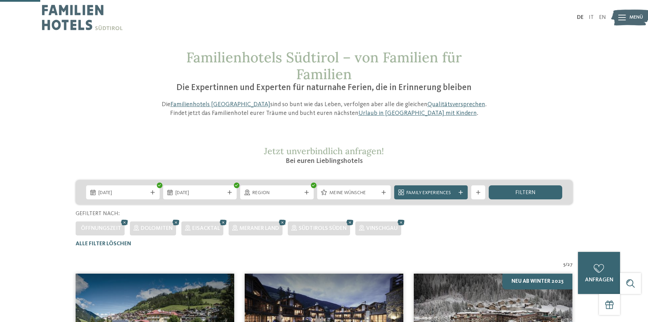 The width and height of the screenshot is (648, 322). Describe the element at coordinates (603, 18) in the screenshot. I see `a: EN` at that location.